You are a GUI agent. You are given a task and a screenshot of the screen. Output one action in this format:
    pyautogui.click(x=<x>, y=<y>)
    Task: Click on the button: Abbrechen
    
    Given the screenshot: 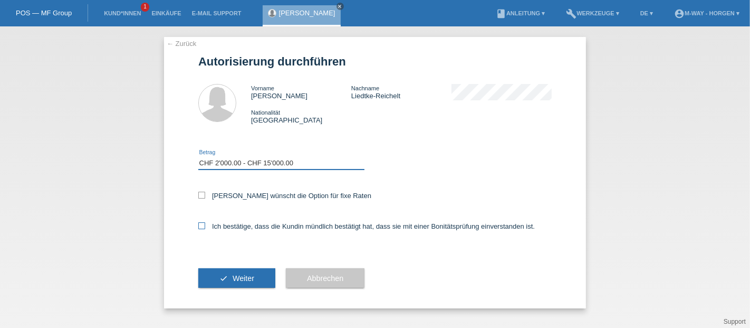 What is the action you would take?
    pyautogui.click(x=325, y=278)
    